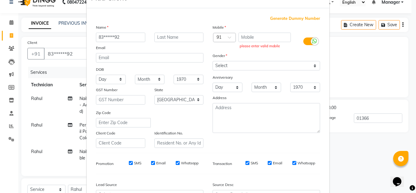  What do you see at coordinates (159, 90) in the screenshot?
I see `label: State` at bounding box center [159, 90].